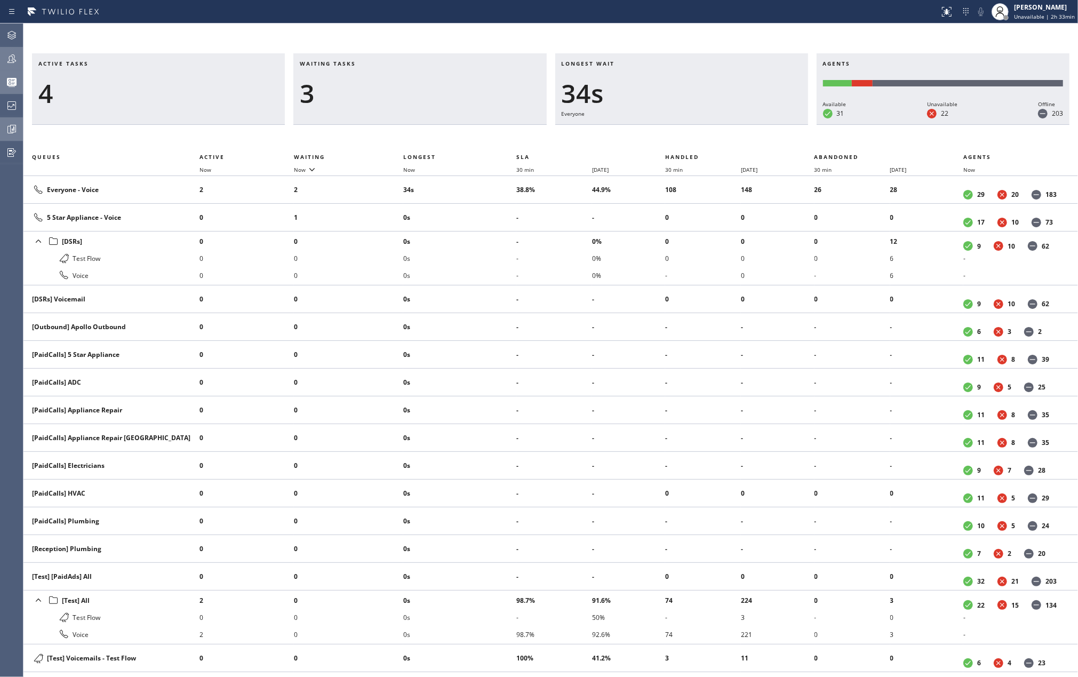 This screenshot has width=1078, height=677. Describe the element at coordinates (1045, 246) in the screenshot. I see `dd: 62` at that location.